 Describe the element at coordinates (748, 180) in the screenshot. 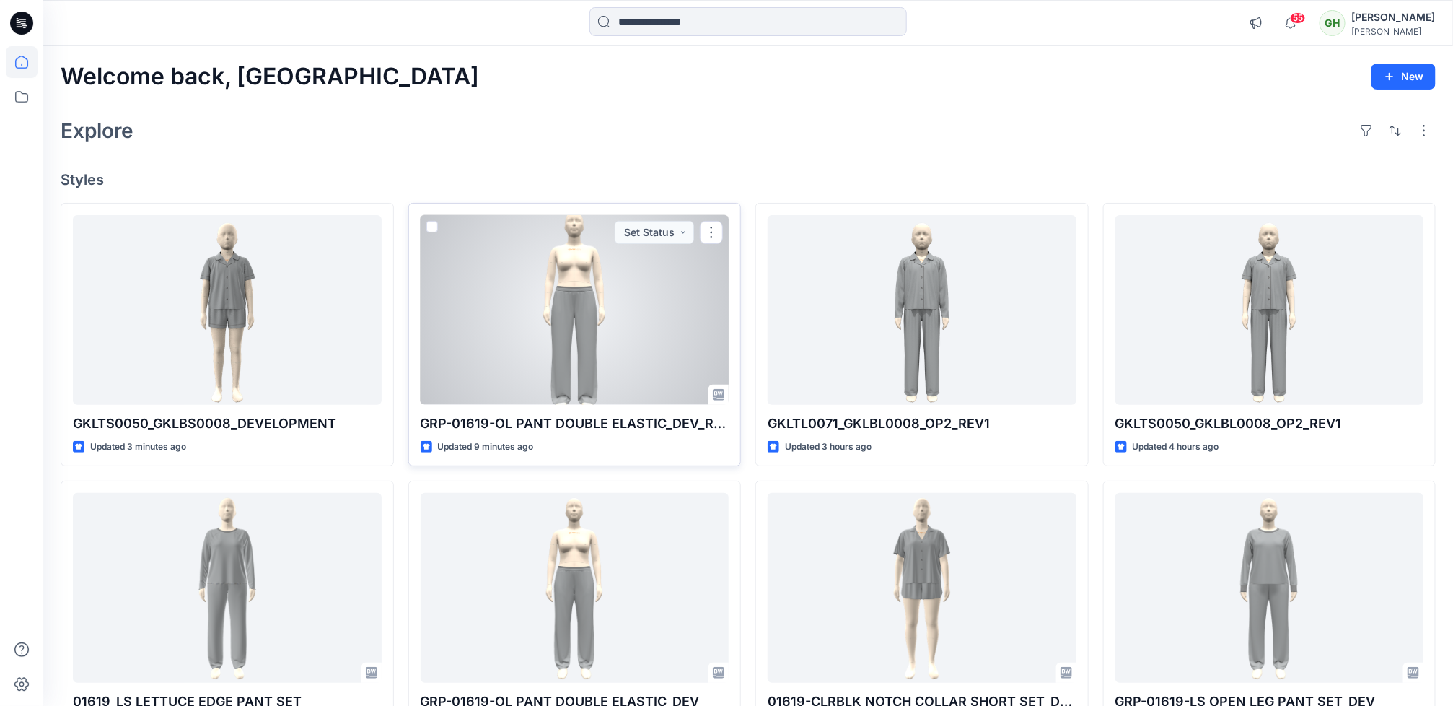

I see `h4: Styles` at that location.